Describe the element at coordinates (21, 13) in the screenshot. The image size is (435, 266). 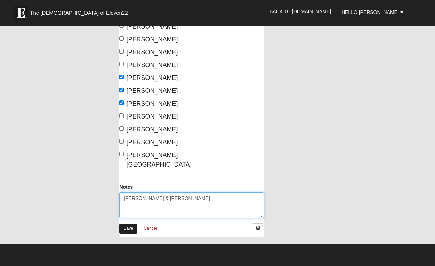
I see `img: Eleven22 logo` at that location.